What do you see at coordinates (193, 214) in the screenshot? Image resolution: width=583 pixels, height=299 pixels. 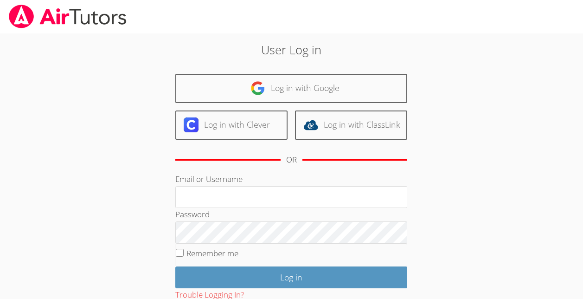 I see `label: Password` at bounding box center [193, 214].